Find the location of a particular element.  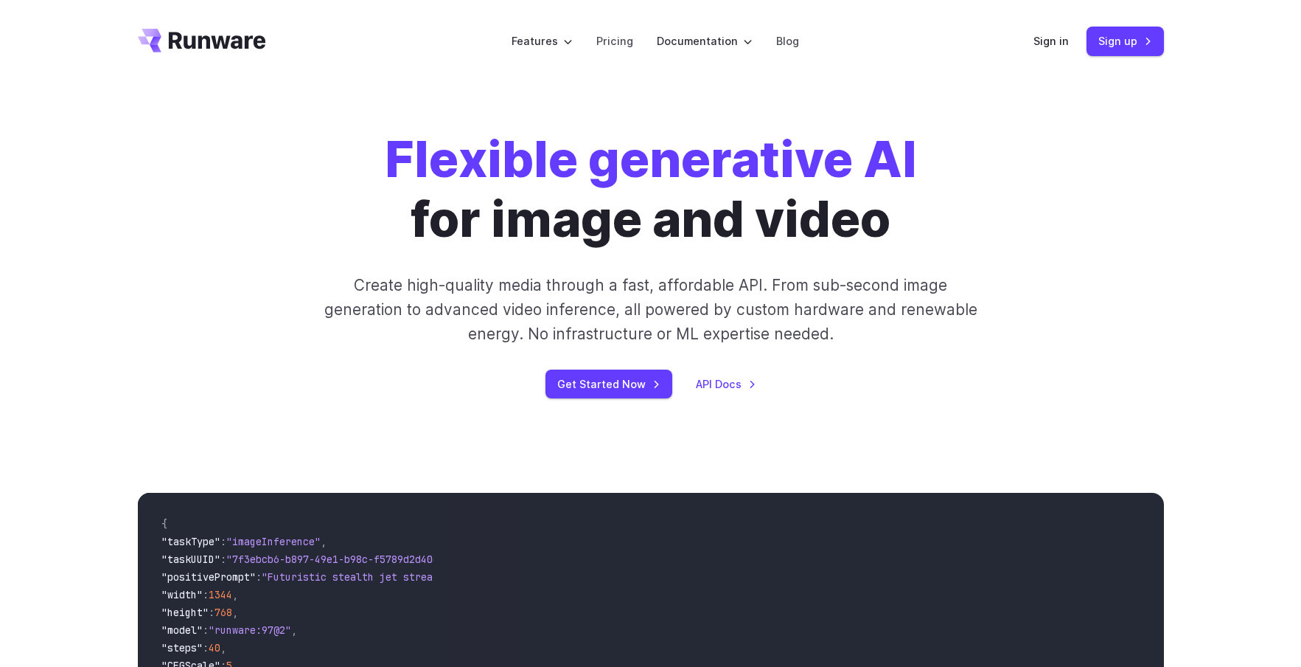

span: "positivePrompt" is located at coordinates (209, 577).